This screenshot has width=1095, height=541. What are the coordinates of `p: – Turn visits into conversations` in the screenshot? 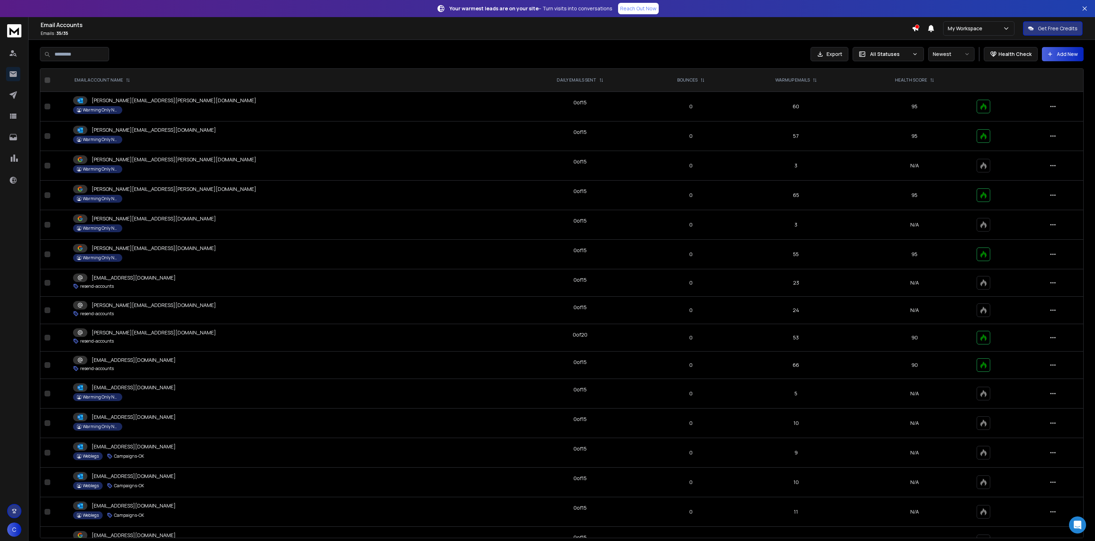 It's located at (531, 9).